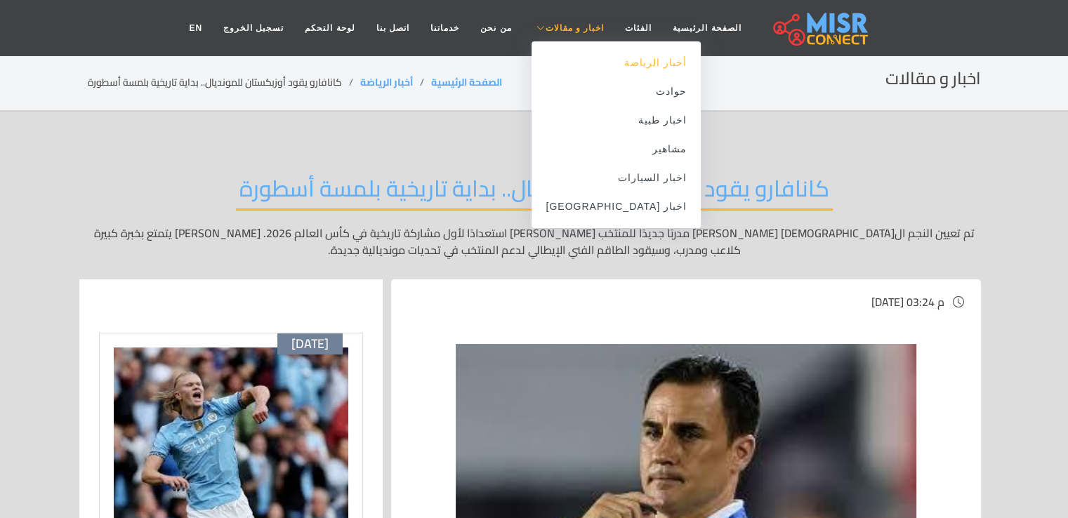 This screenshot has width=1068, height=518. I want to click on a: خدماتنا, so click(445, 28).